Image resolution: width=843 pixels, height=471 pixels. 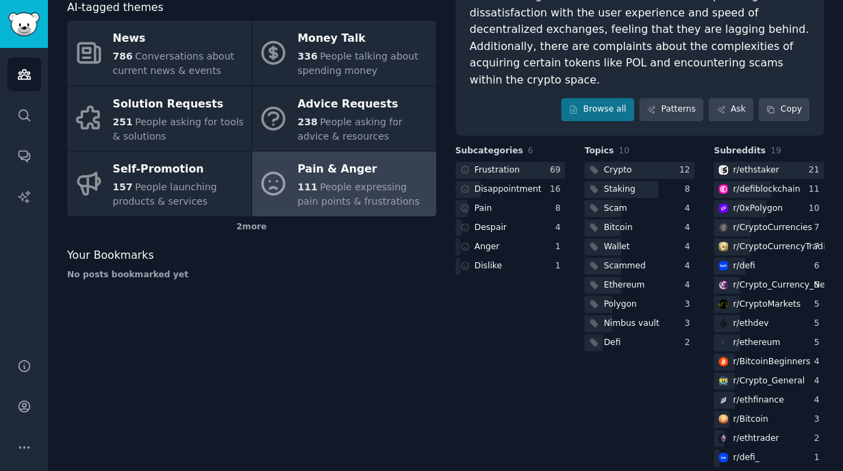 What do you see at coordinates (363, 39) in the screenshot?
I see `div: Money Talk` at bounding box center [363, 39].